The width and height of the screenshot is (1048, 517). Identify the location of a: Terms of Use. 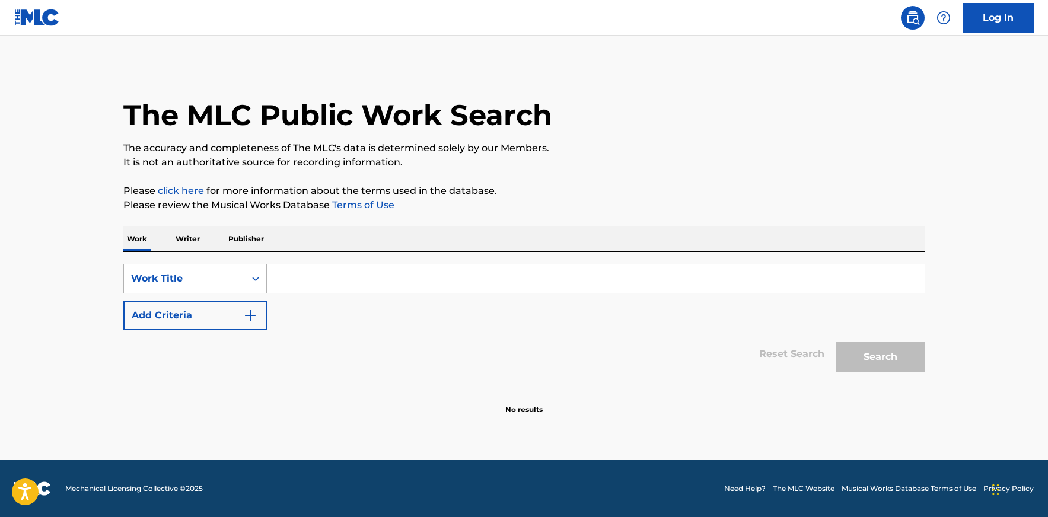
(362, 205).